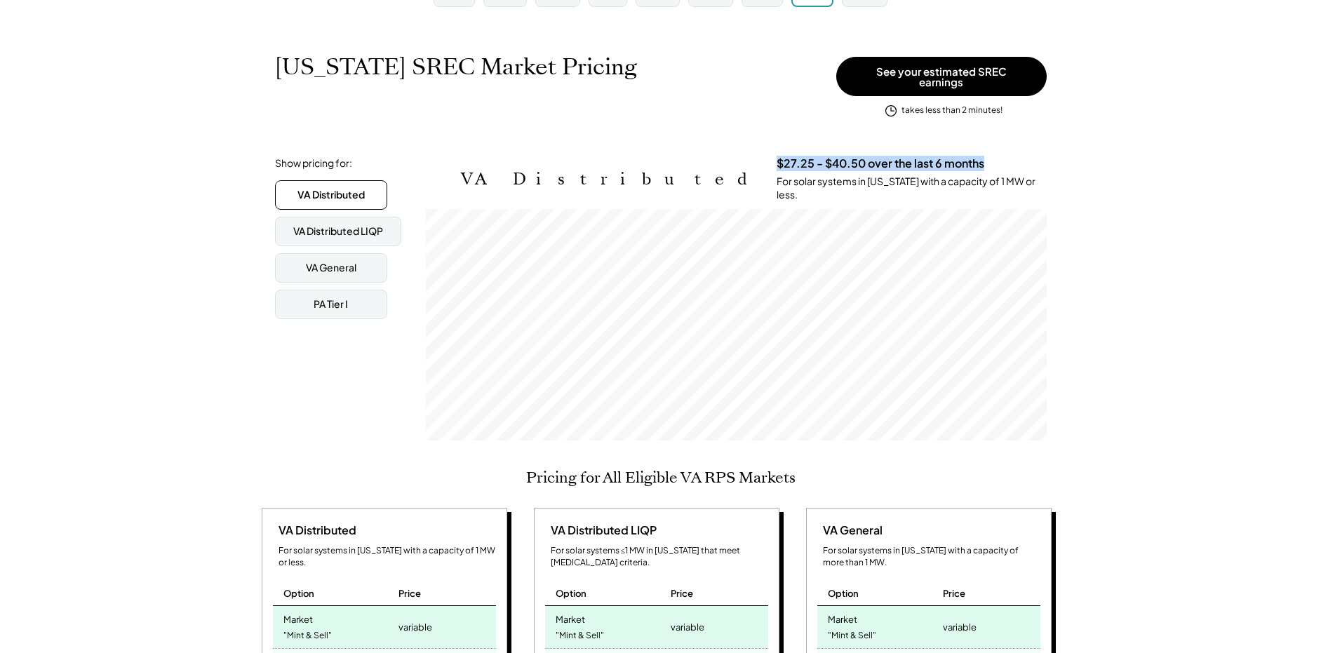 Image resolution: width=1321 pixels, height=653 pixels. Describe the element at coordinates (942, 76) in the screenshot. I see `button: See your estimated SREC earnings` at that location.